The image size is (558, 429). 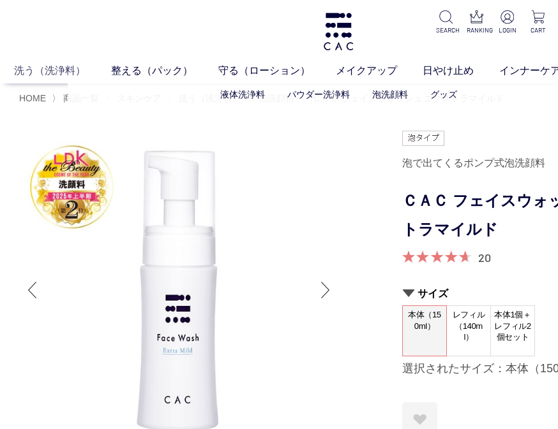 I want to click on a: 液体洗浄料, so click(x=242, y=94).